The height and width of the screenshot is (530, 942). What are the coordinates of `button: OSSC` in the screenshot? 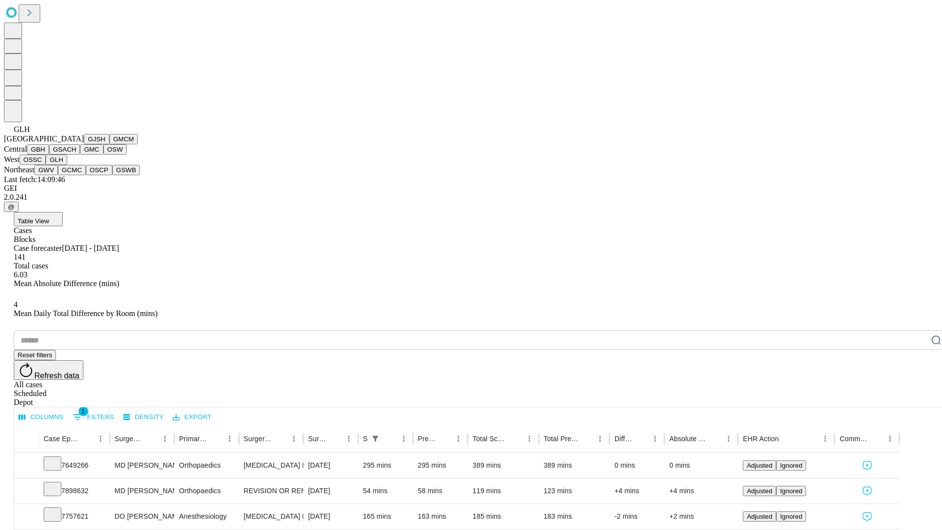 It's located at (33, 160).